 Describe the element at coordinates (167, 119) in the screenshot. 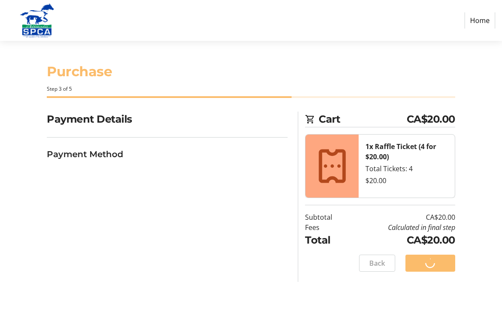

I see `h2: Payment Details` at that location.